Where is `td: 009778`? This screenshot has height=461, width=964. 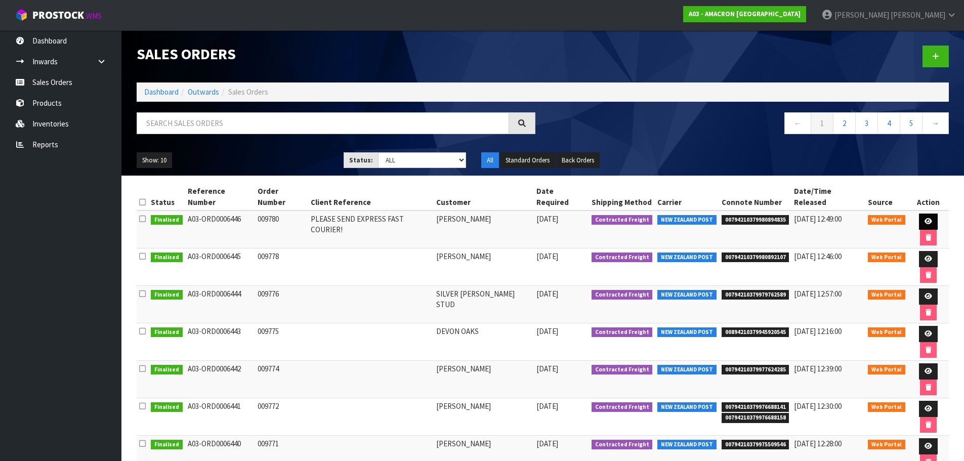 td: 009778 is located at coordinates (282, 267).